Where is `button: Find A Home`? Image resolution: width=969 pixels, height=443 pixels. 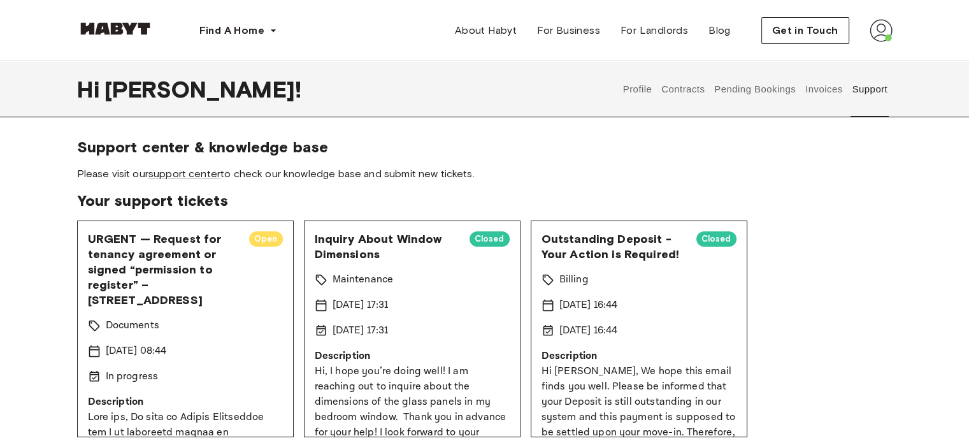 button: Find A Home is located at coordinates (238, 31).